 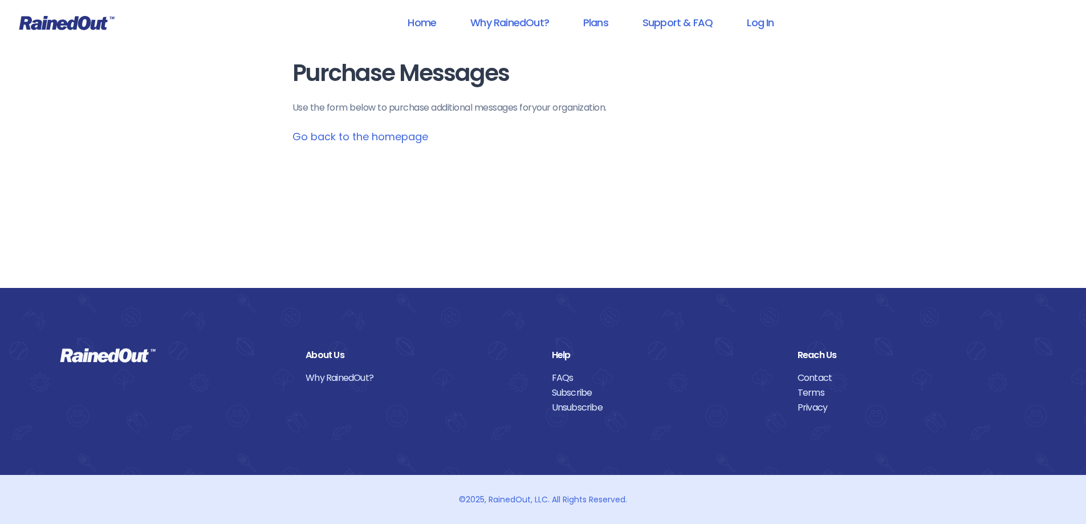 I want to click on a: Contact, so click(x=912, y=378).